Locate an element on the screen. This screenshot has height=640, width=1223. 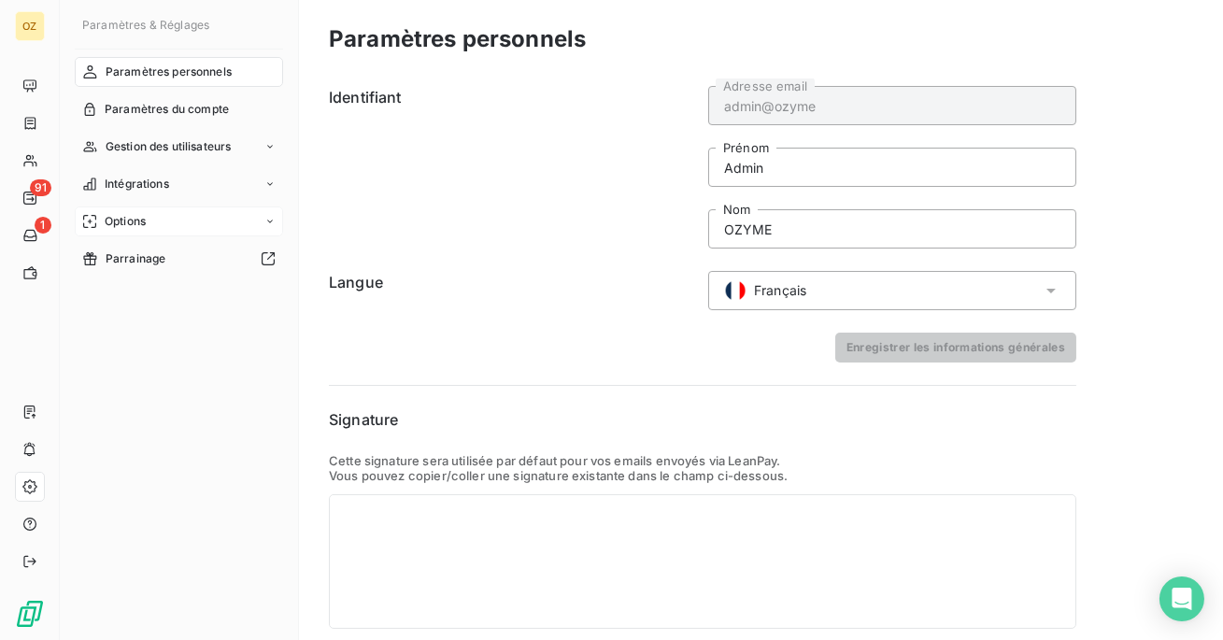
span: Français is located at coordinates (780, 291).